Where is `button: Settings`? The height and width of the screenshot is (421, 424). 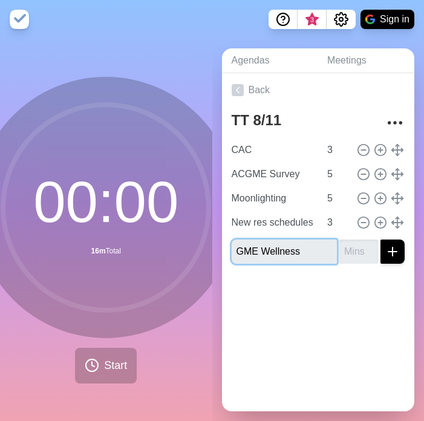 button: Settings is located at coordinates (341, 19).